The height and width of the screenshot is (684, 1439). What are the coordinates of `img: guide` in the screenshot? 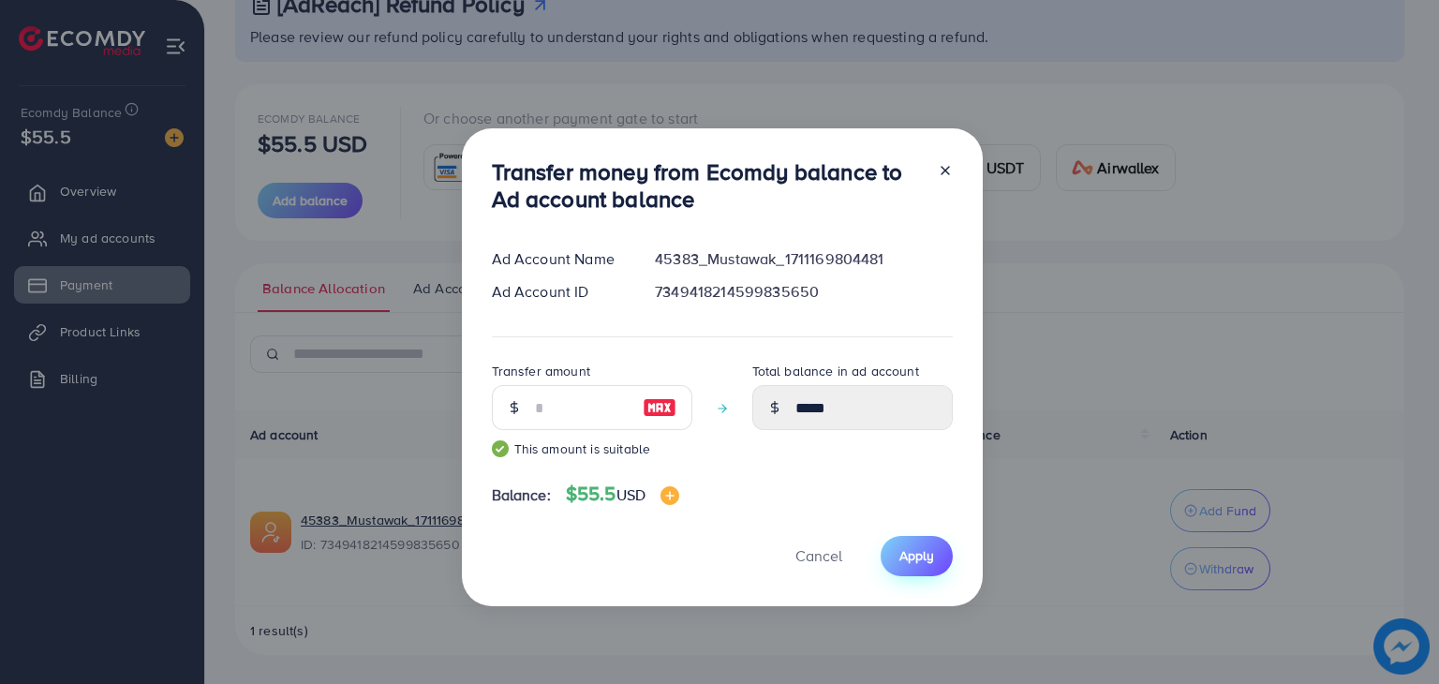 It's located at (500, 449).